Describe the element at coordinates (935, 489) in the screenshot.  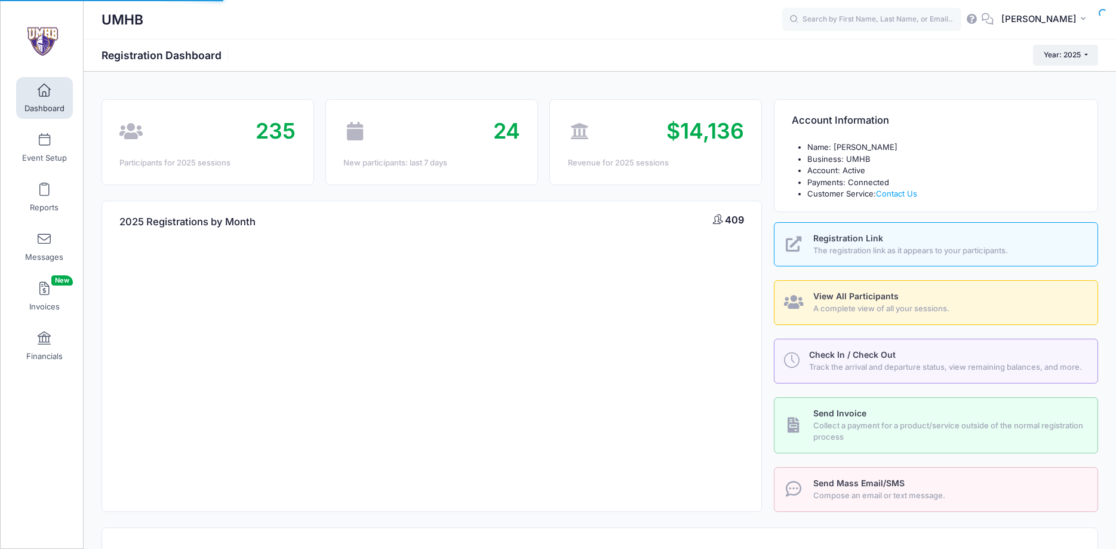
I see `a: Send Mass Email/SMS Compose an email or text message.` at that location.